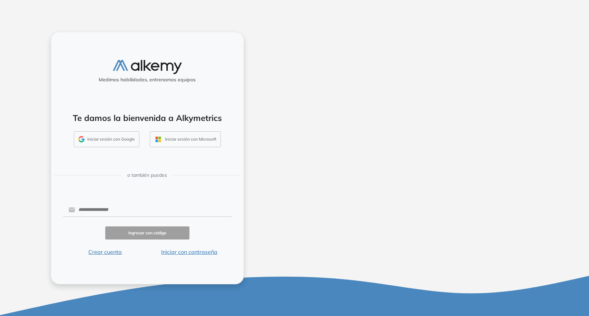 Image resolution: width=589 pixels, height=316 pixels. Describe the element at coordinates (189, 252) in the screenshot. I see `button: Iniciar con contraseña` at that location.